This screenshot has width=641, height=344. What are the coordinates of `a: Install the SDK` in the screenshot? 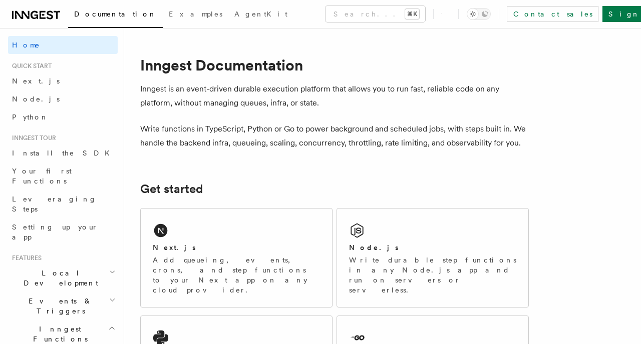 It's located at (63, 153).